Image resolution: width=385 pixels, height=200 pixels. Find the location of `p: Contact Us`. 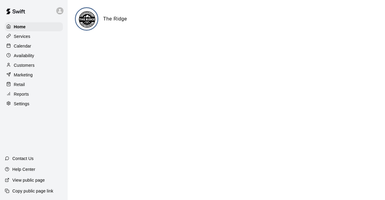

p: Contact Us is located at coordinates (23, 159).